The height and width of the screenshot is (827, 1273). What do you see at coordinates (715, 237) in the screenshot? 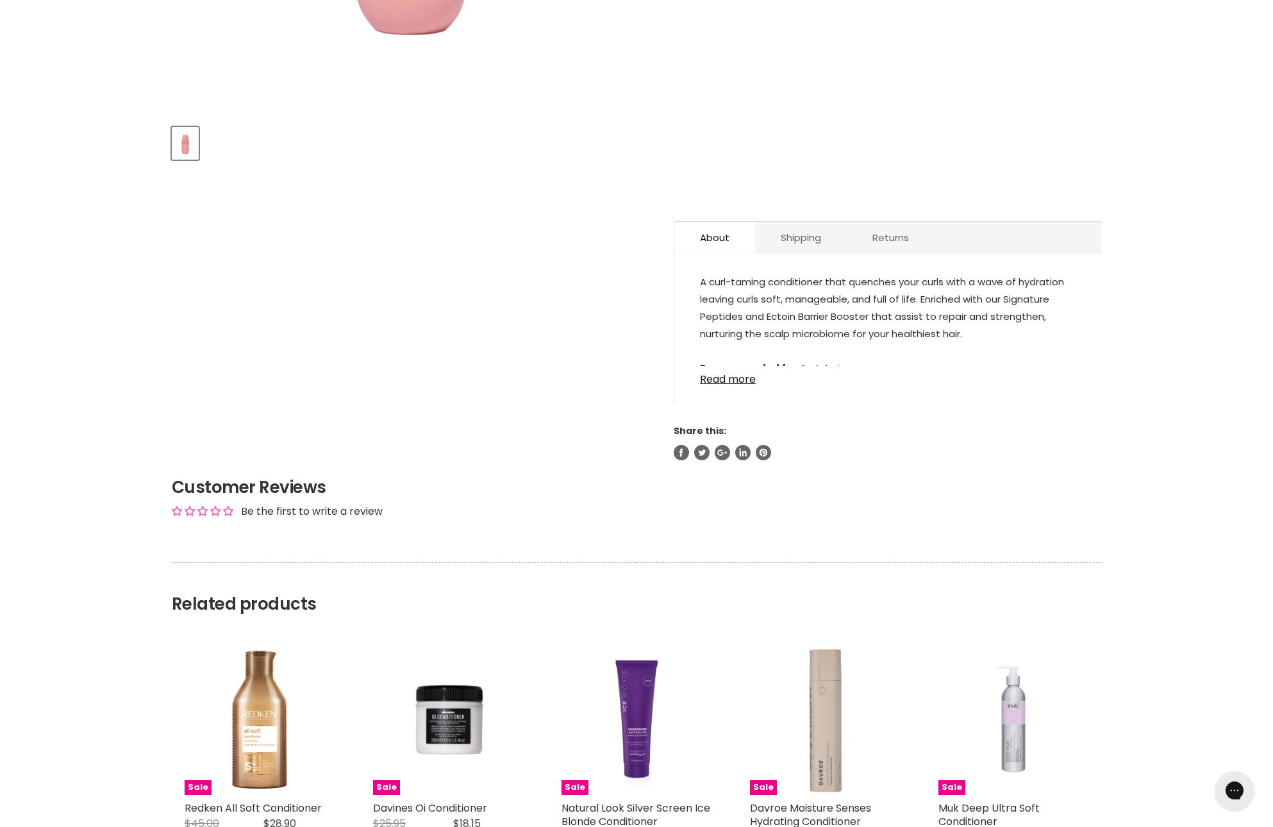
I see `a: About` at bounding box center [715, 237].